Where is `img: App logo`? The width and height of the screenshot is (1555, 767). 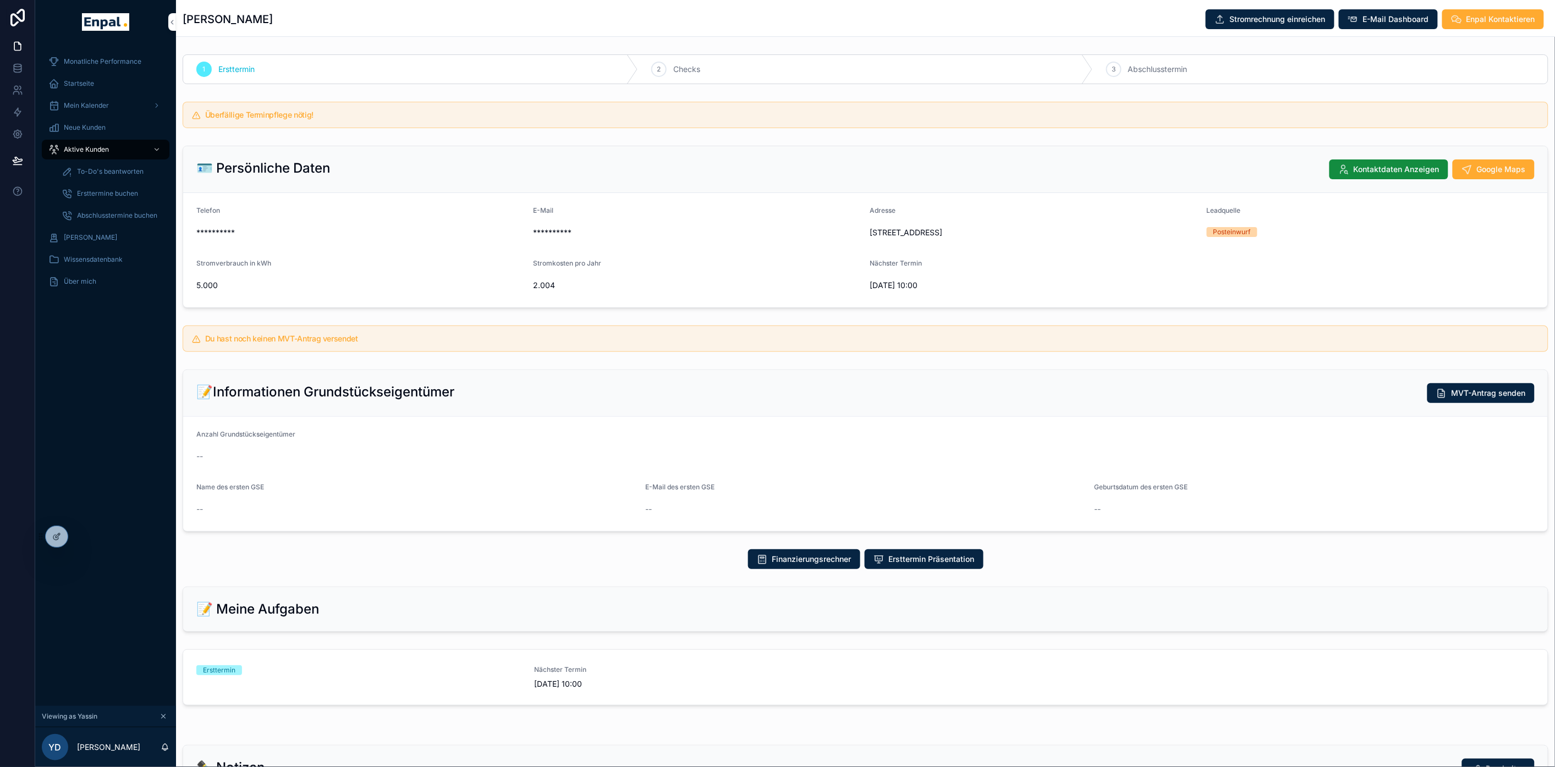
img: App logo is located at coordinates (105, 22).